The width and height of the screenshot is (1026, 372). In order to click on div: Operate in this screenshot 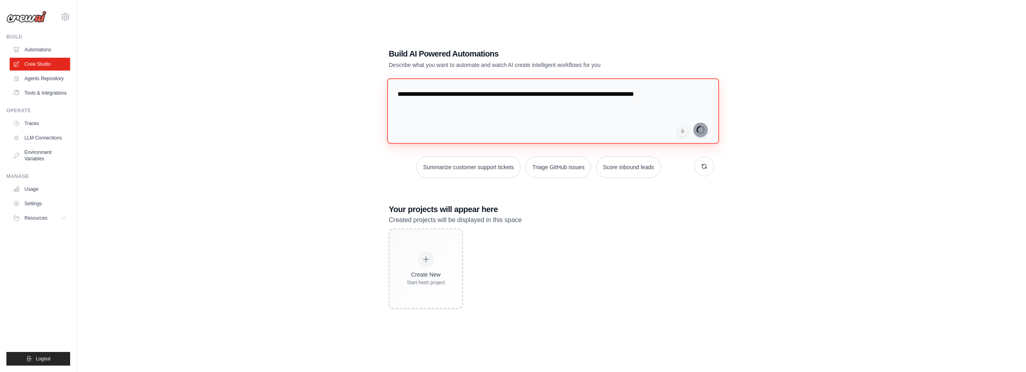, I will do `click(38, 111)`.